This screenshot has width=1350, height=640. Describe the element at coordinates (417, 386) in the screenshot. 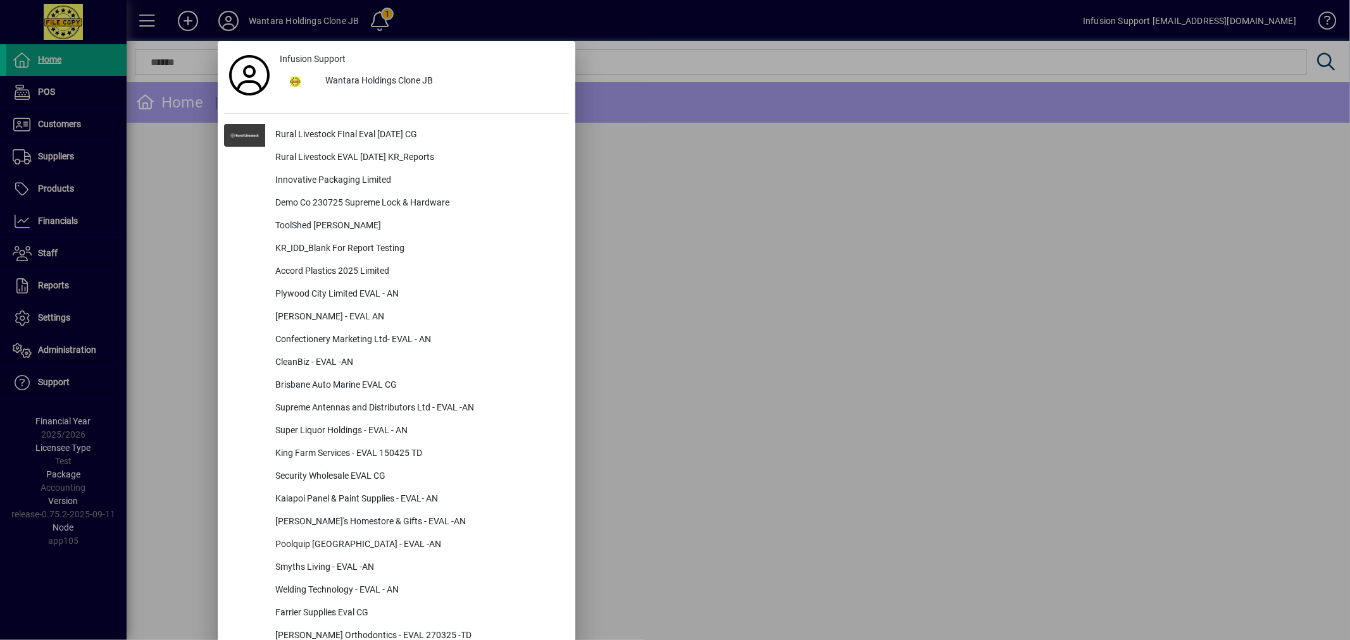

I see `div: Brisbane Auto Marine EVAL CG` at that location.